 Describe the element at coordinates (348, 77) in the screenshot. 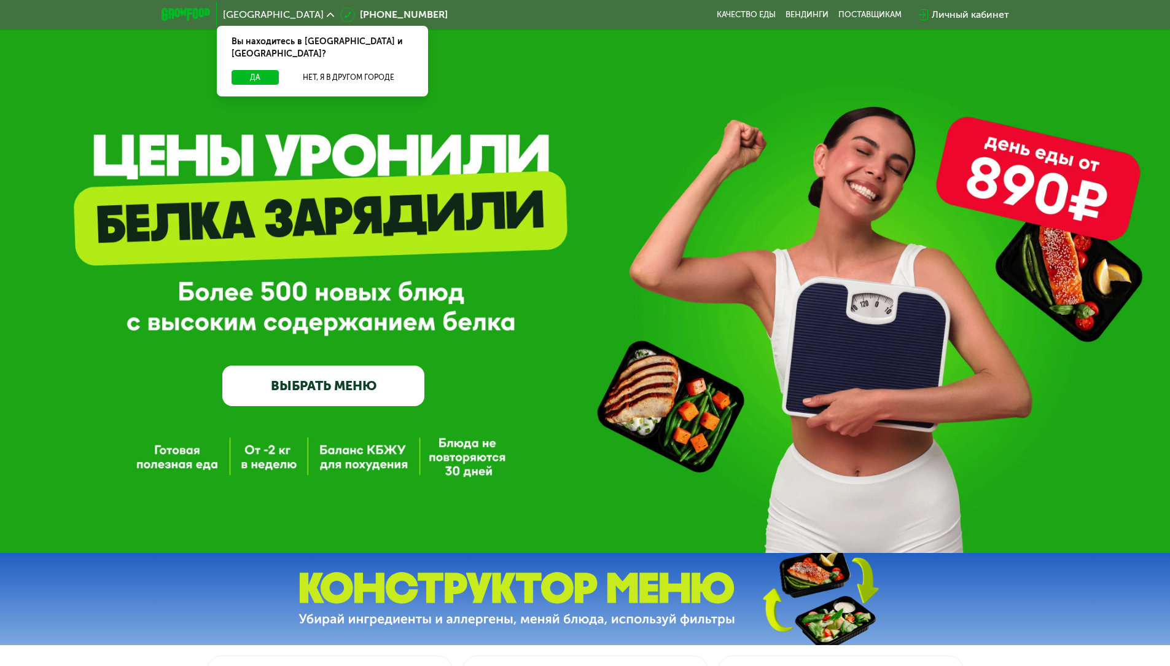

I see `button: Нет, я в другом городе` at that location.